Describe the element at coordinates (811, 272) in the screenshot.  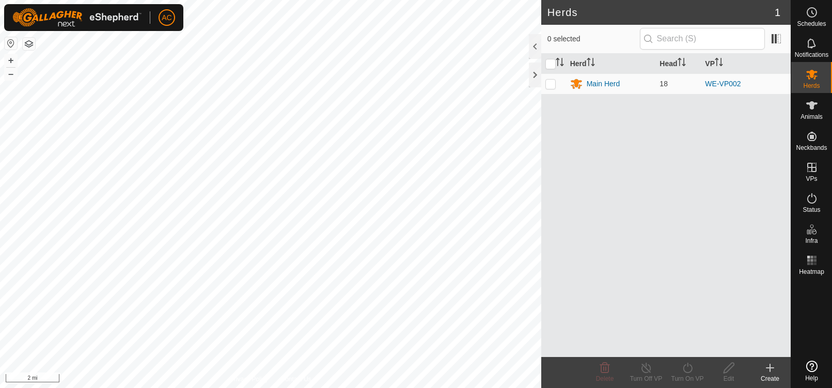
I see `span: Heatmap` at that location.